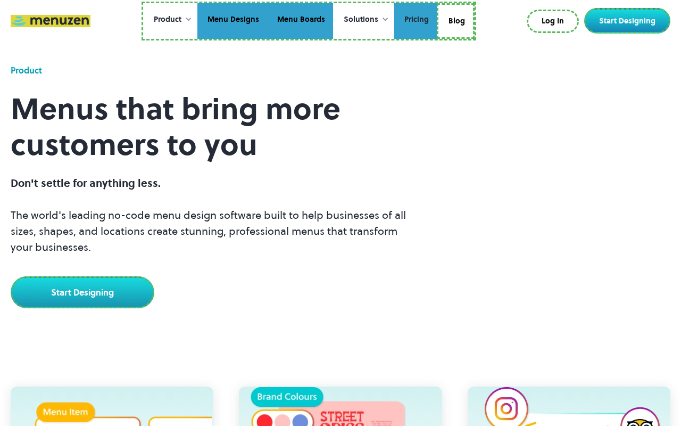 This screenshot has height=426, width=681. I want to click on a: Pricing, so click(416, 21).